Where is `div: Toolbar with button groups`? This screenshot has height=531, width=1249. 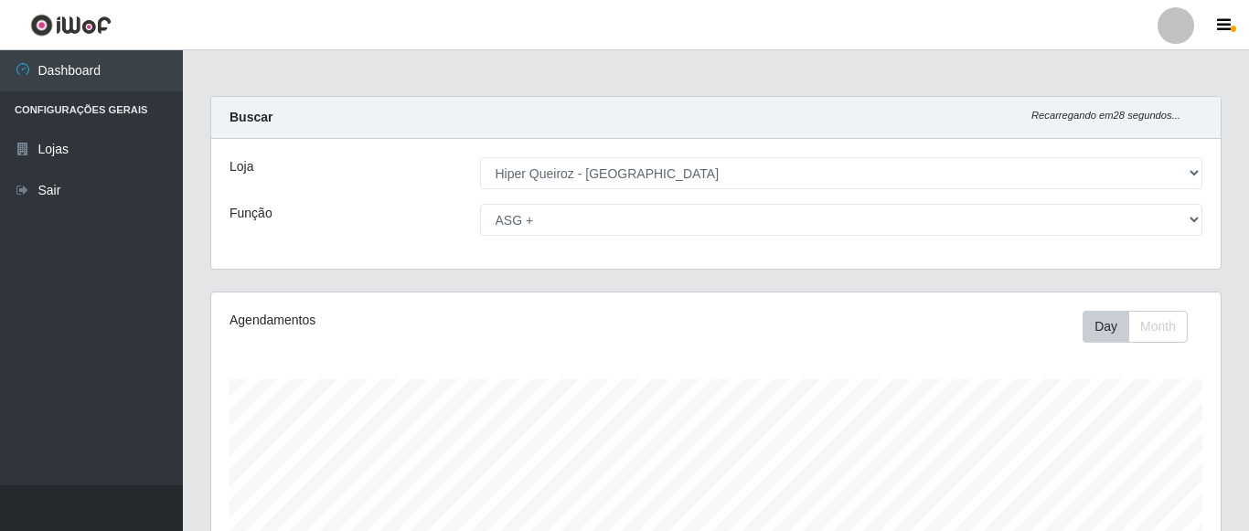 div: Toolbar with button groups is located at coordinates (1142, 327).